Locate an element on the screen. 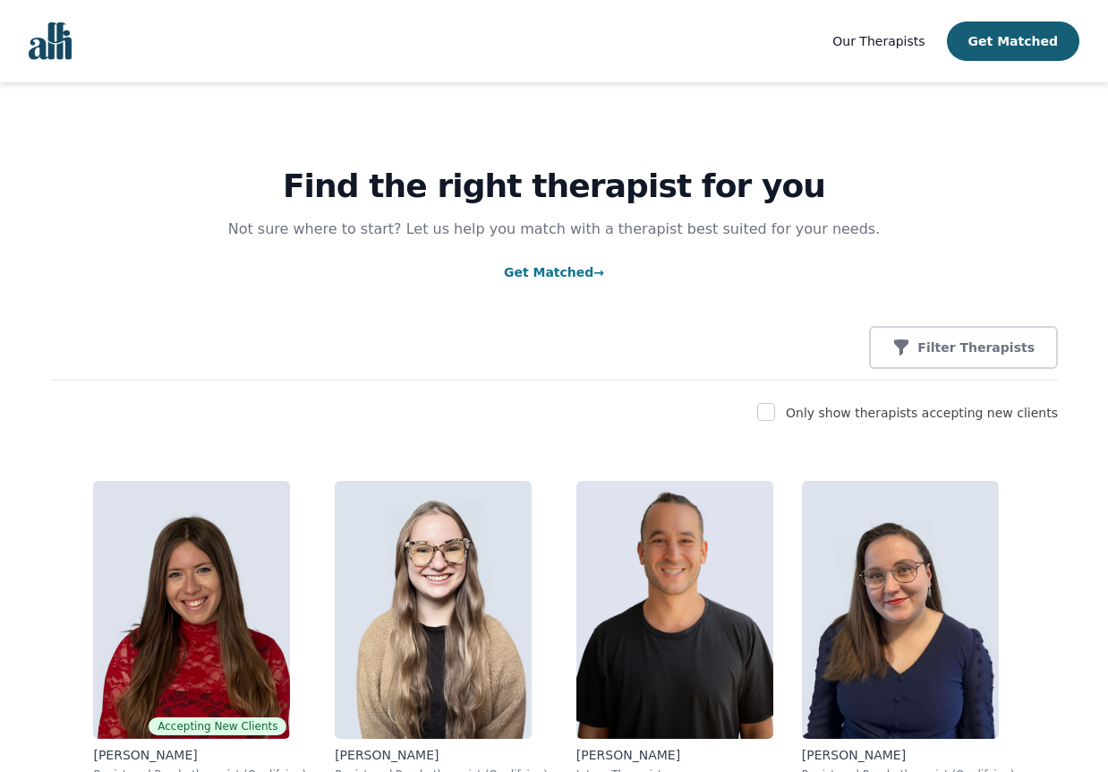 This screenshot has width=1108, height=772. p: Filter Therapists is located at coordinates (976, 347).